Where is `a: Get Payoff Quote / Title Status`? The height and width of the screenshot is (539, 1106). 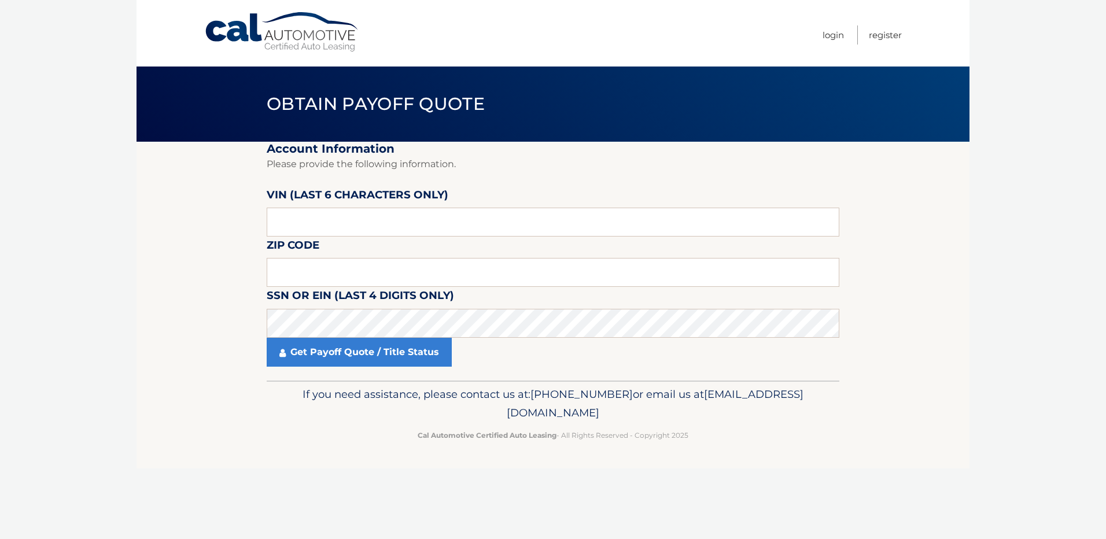 a: Get Payoff Quote / Title Status is located at coordinates (359, 352).